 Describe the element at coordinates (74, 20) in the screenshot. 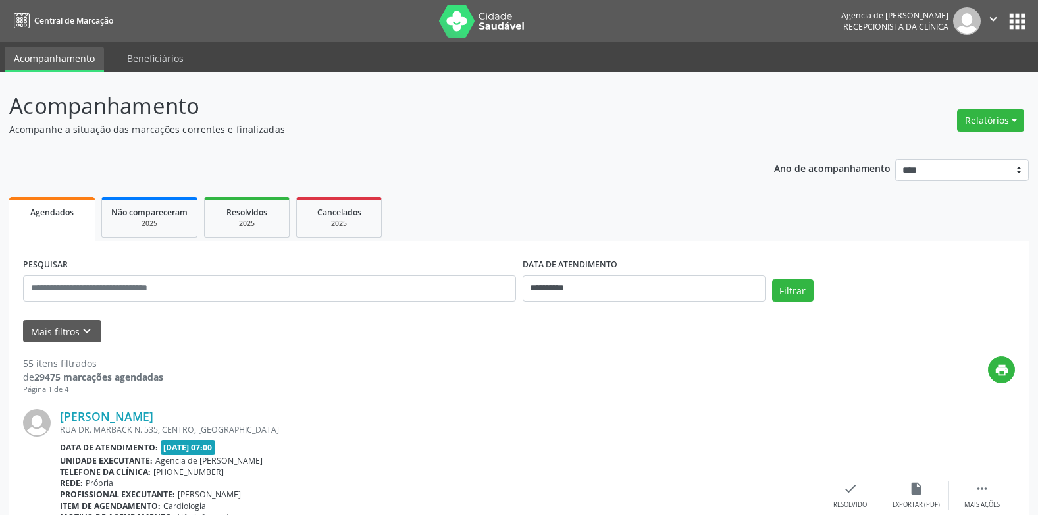

I see `span: Central de Marcação` at that location.